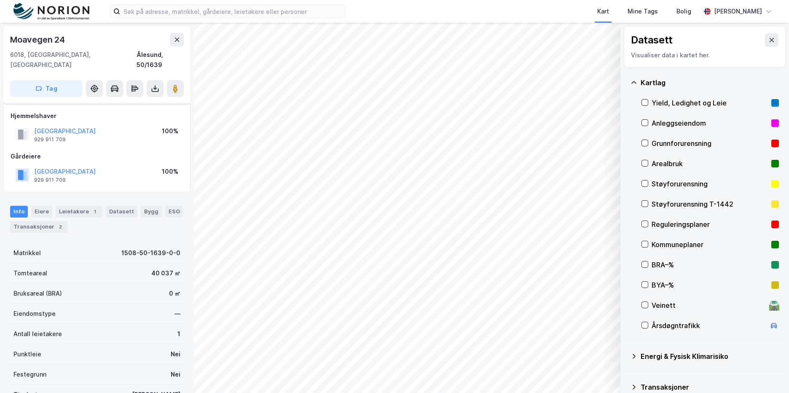  Describe the element at coordinates (151, 212) in the screenshot. I see `div: Bygg` at that location.